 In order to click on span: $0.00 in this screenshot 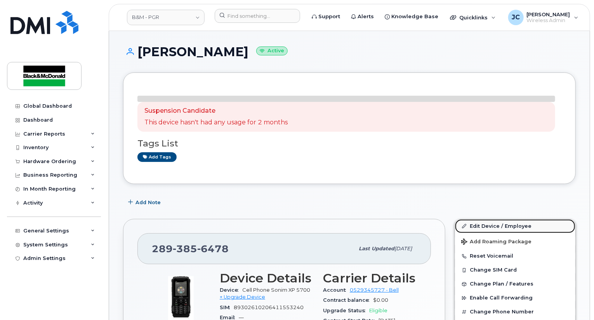, I will do `click(380, 300)`.